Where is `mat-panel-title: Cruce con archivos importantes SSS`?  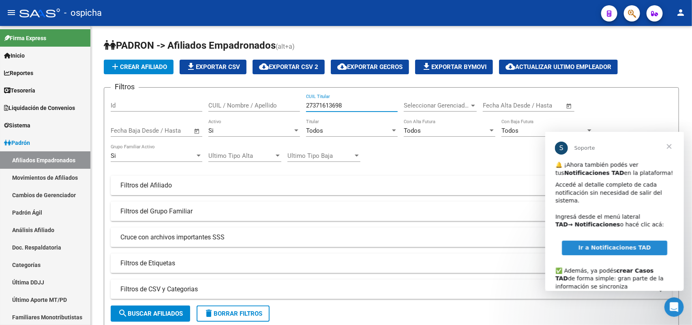
mat-panel-title: Cruce con archivos importantes SSS is located at coordinates (387, 237).